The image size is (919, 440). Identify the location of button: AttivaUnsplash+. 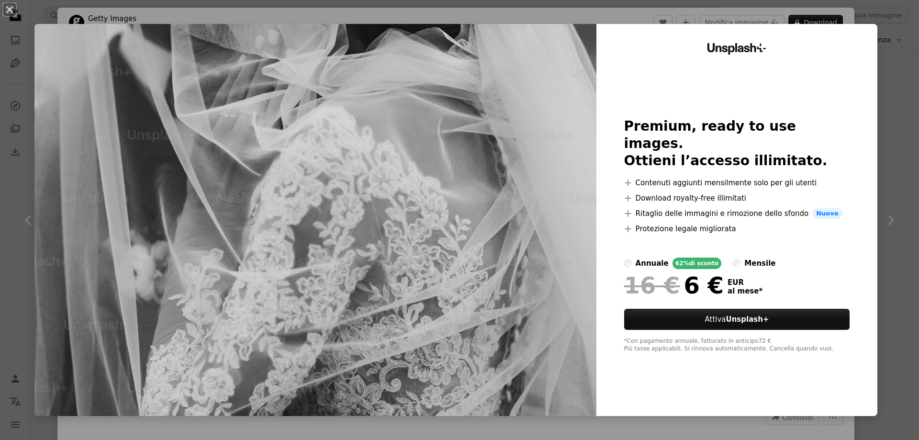
(737, 319).